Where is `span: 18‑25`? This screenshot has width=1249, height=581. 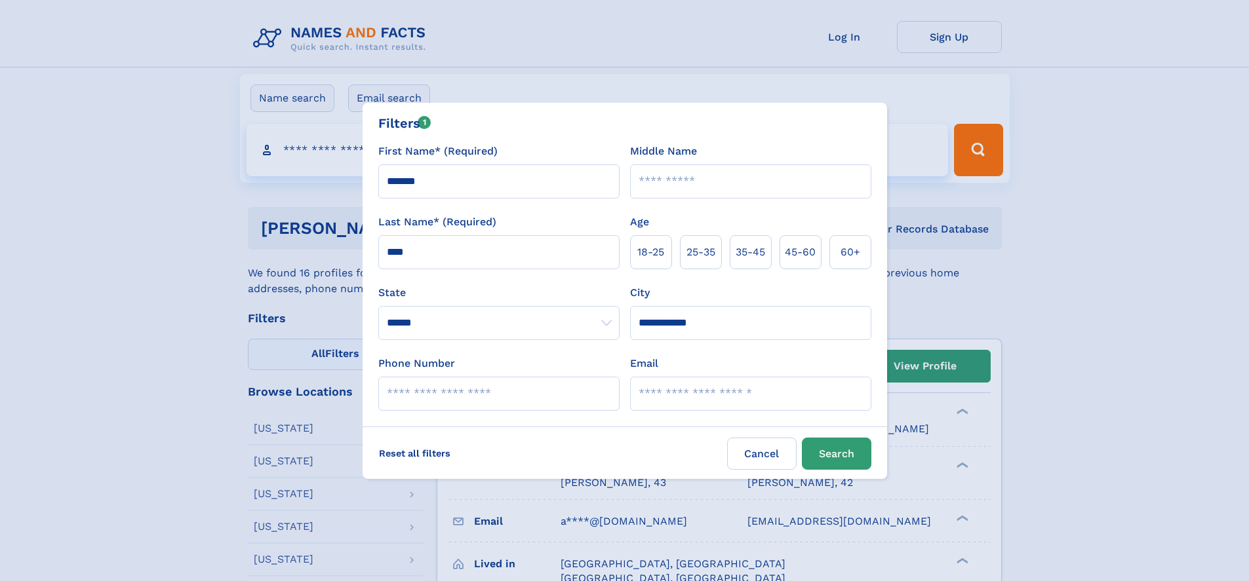
span: 18‑25 is located at coordinates (650, 252).